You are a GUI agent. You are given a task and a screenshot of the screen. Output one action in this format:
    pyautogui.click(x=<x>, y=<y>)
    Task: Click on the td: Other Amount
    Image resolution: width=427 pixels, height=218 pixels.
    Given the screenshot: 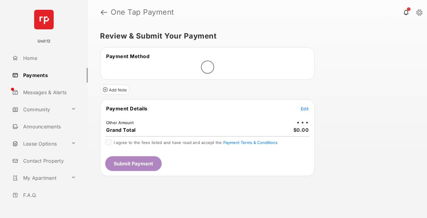 What is the action you would take?
    pyautogui.click(x=120, y=122)
    